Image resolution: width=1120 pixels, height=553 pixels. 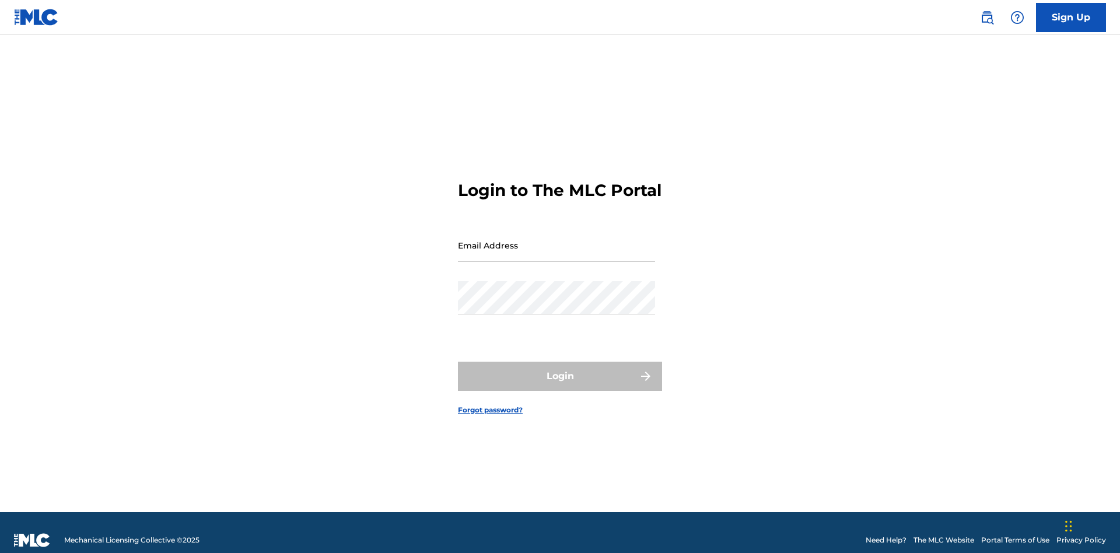 I want to click on h3: Login to The MLC Portal, so click(x=559, y=190).